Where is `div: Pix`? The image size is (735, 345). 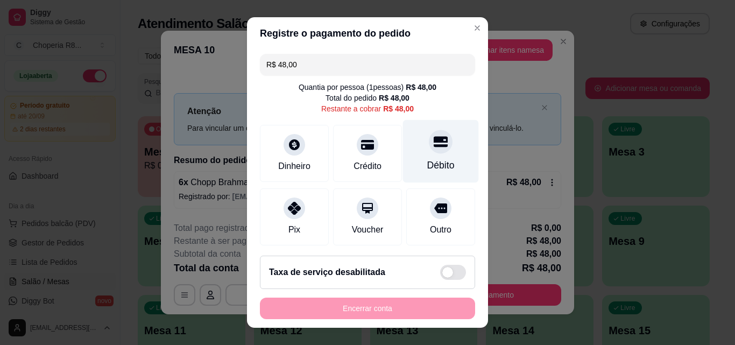 div: Pix is located at coordinates (294, 230).